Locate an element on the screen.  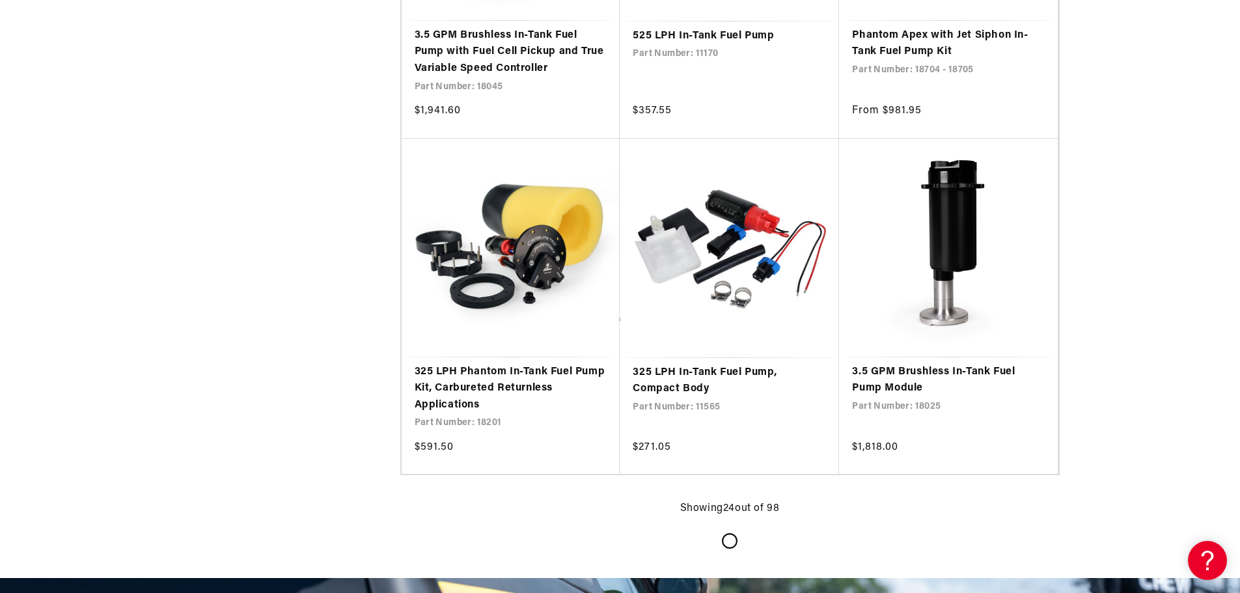
a: 525 LPH In-Tank Fuel Pump is located at coordinates (729, 36).